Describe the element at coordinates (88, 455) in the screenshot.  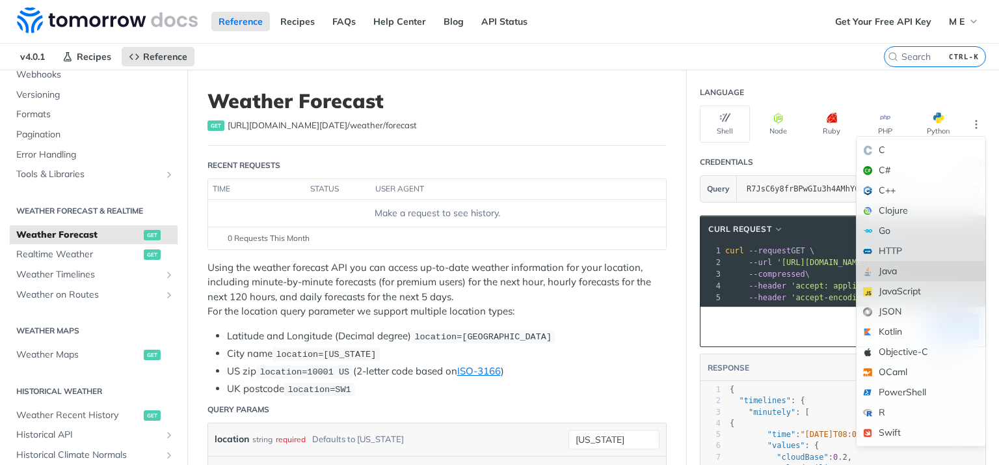
I see `span: Historical Climate Normals` at that location.